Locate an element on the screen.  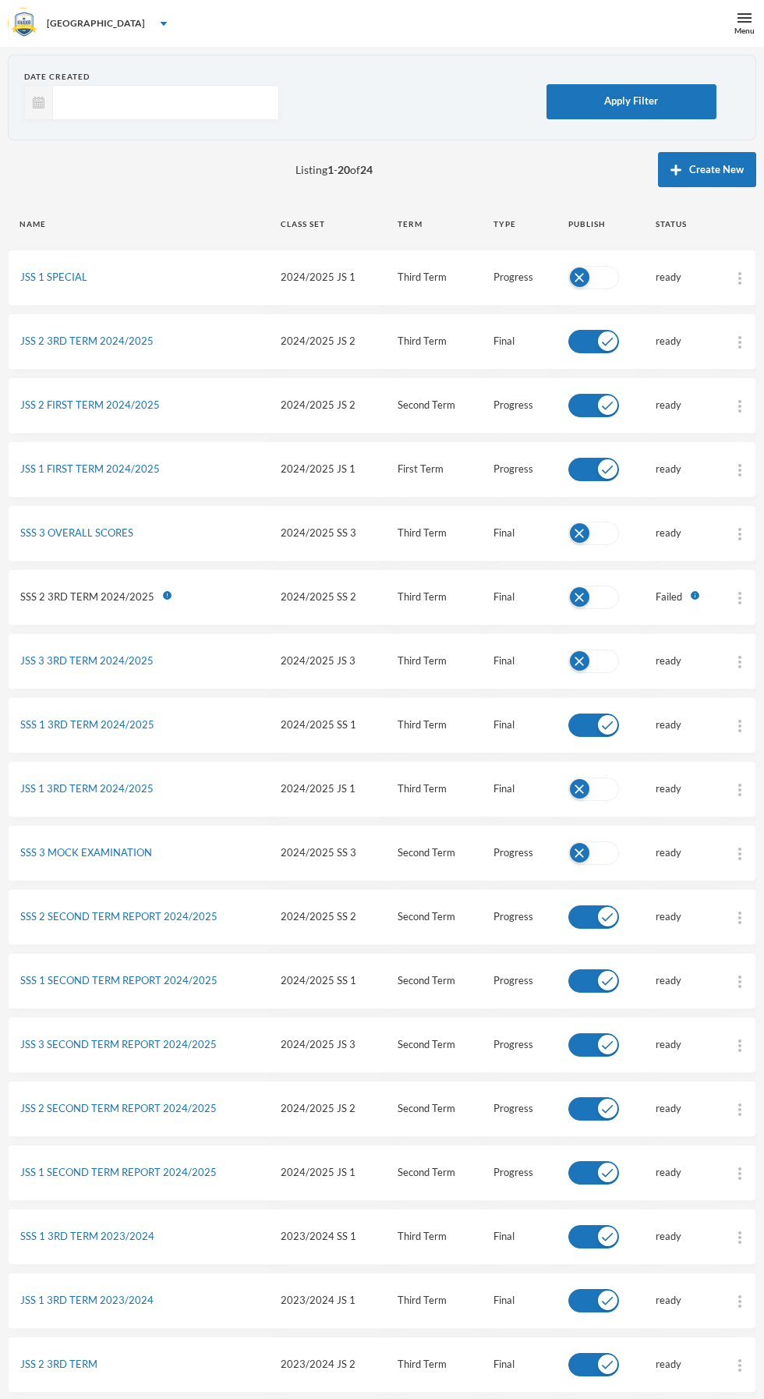
b: 1 is located at coordinates (331, 169).